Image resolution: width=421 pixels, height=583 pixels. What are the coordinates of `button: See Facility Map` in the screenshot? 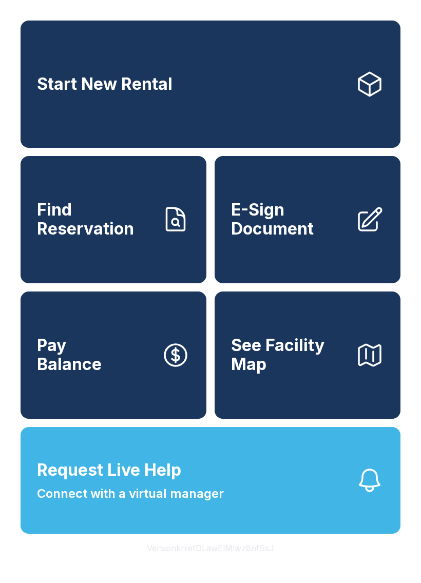 It's located at (308, 355).